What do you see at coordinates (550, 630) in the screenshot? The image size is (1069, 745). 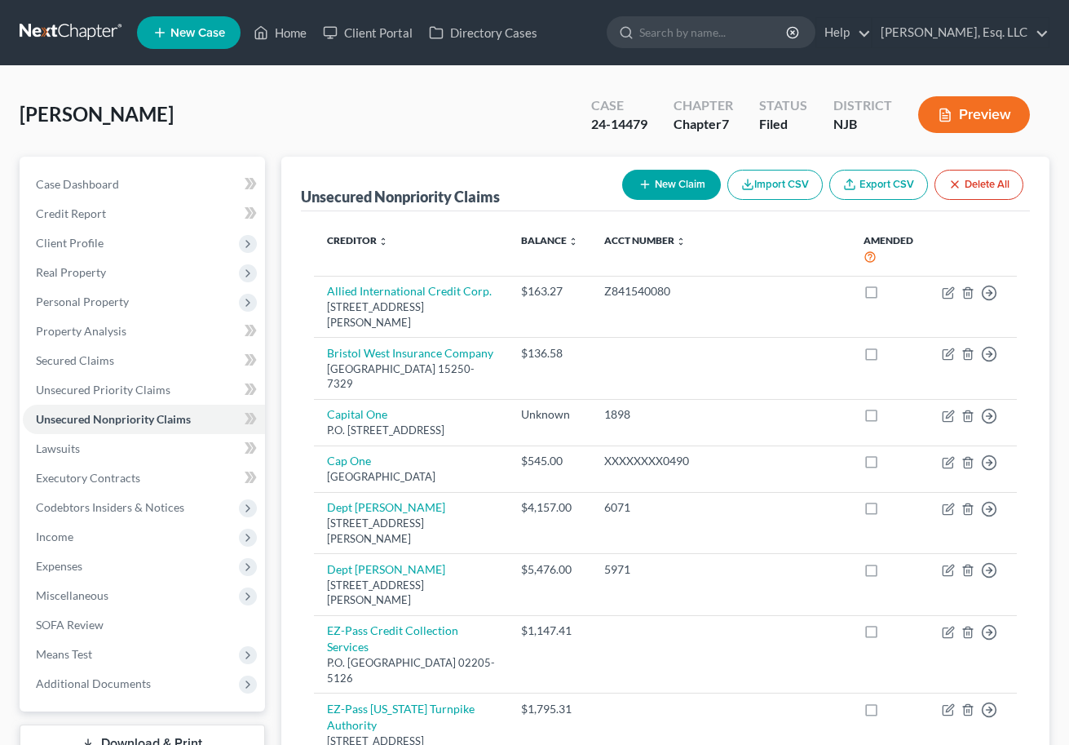 I see `div: $1,147.41` at bounding box center [550, 630].